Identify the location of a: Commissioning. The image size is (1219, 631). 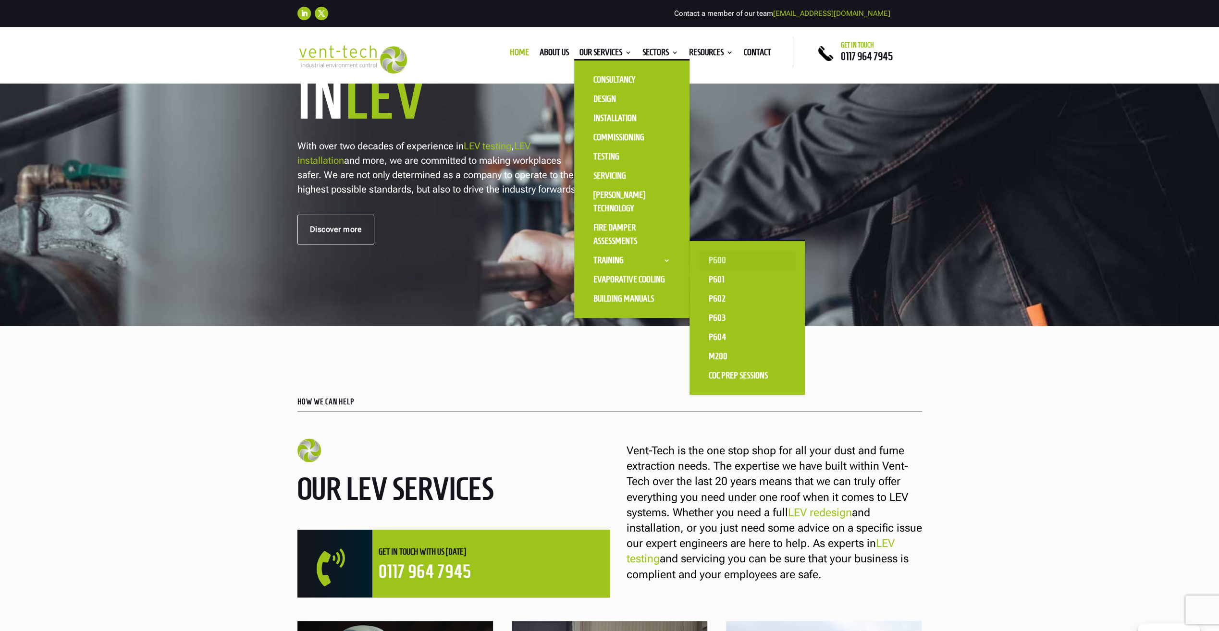
(632, 137).